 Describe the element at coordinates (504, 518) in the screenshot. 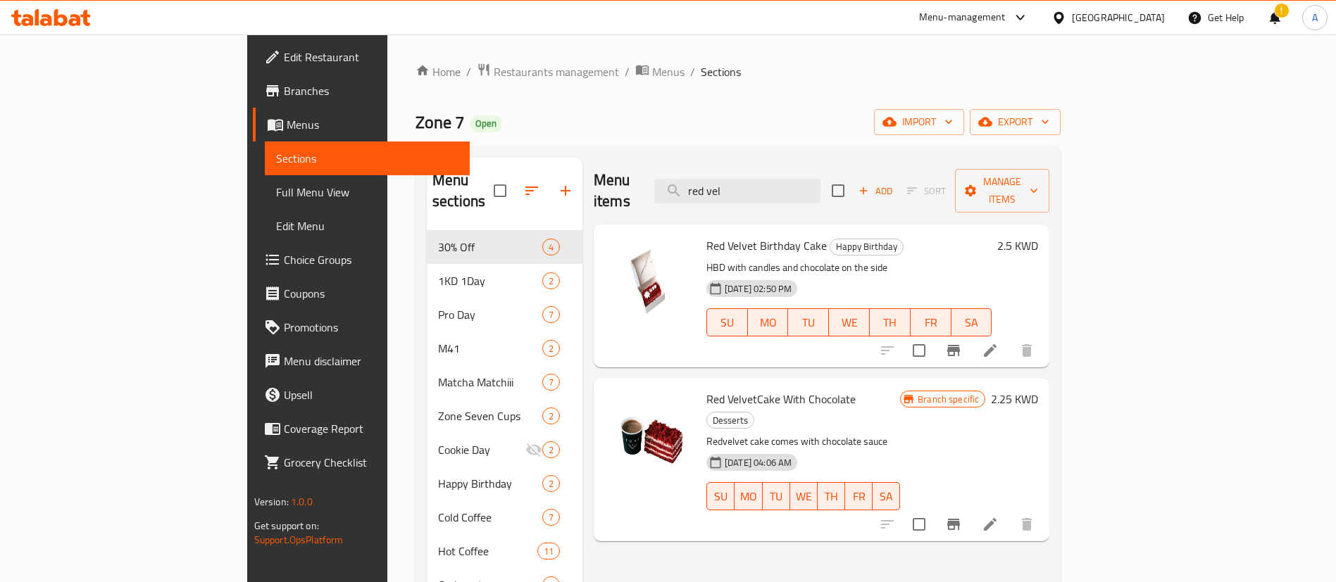

I see `div: Cold Coffee7` at that location.